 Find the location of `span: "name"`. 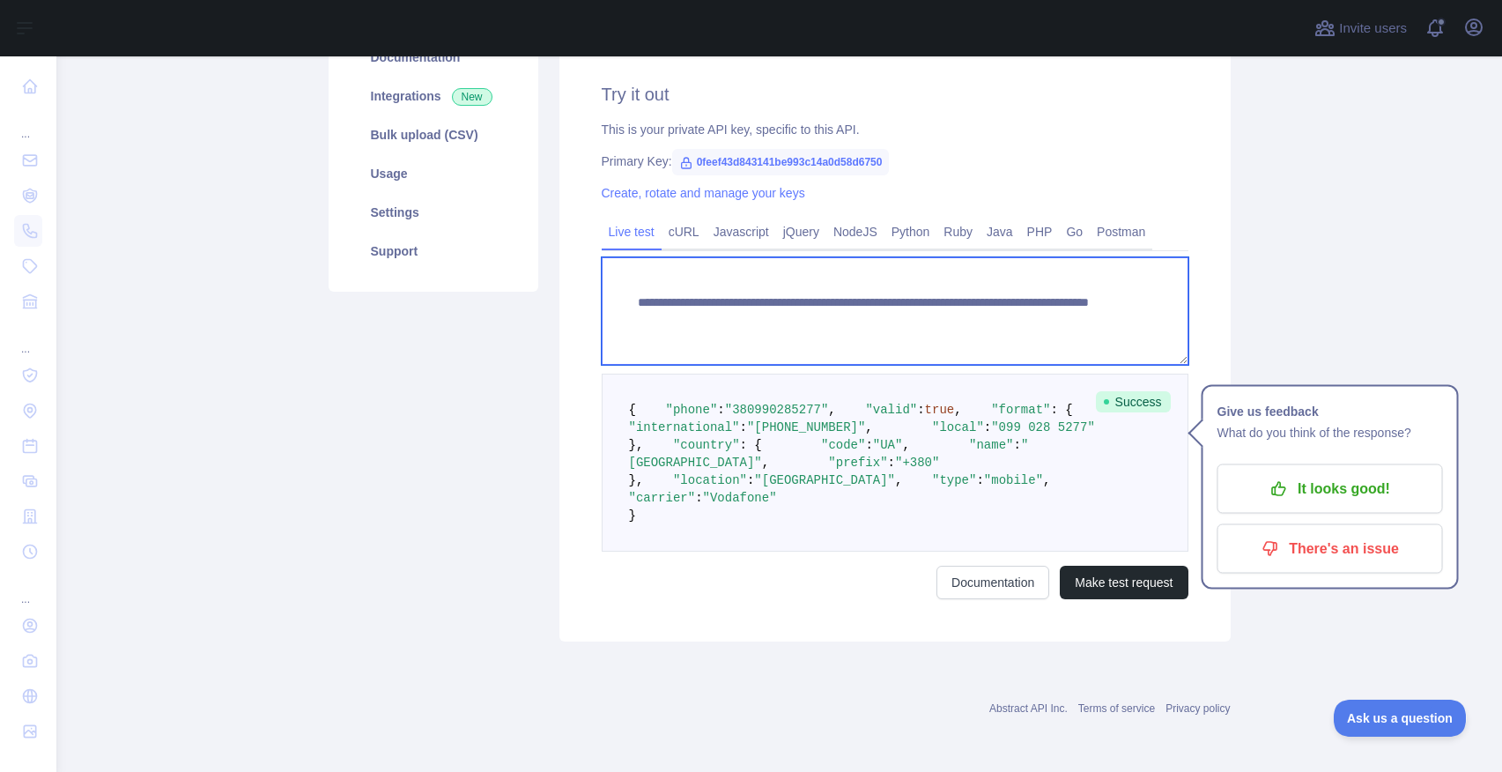

span: "name" is located at coordinates (991, 445).